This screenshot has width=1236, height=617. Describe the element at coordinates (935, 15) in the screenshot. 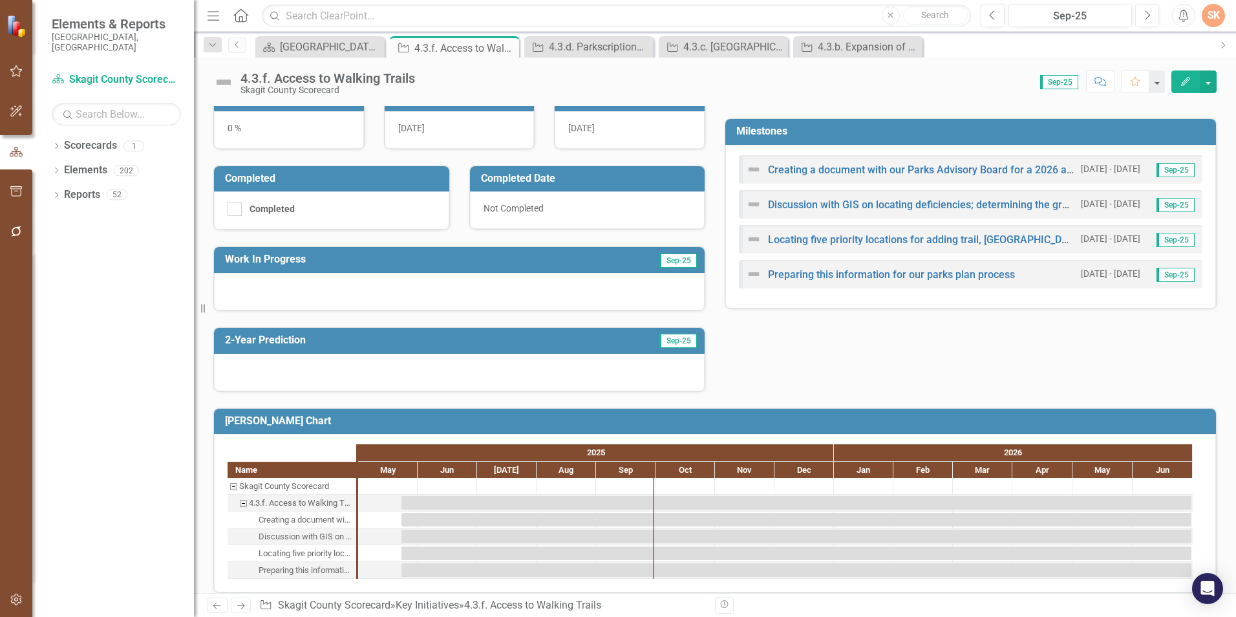

I see `span: Search` at that location.